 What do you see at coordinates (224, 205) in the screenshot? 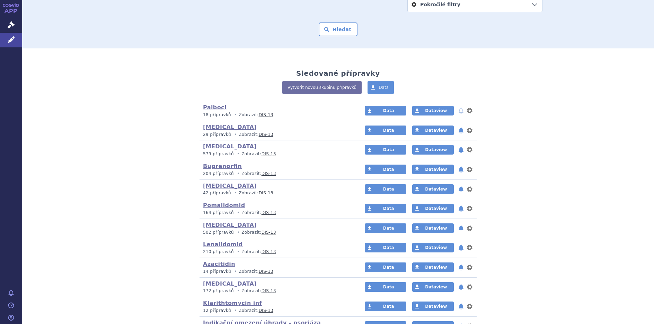
I see `a: Pomalidomid` at bounding box center [224, 205].